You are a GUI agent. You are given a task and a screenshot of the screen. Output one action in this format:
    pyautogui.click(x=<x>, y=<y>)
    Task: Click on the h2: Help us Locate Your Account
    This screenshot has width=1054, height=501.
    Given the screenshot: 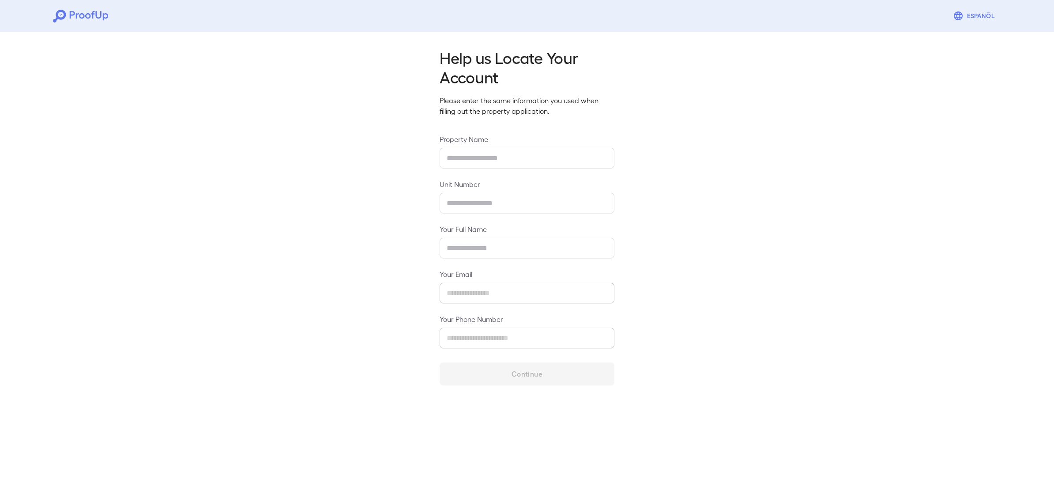 What is the action you would take?
    pyautogui.click(x=527, y=67)
    